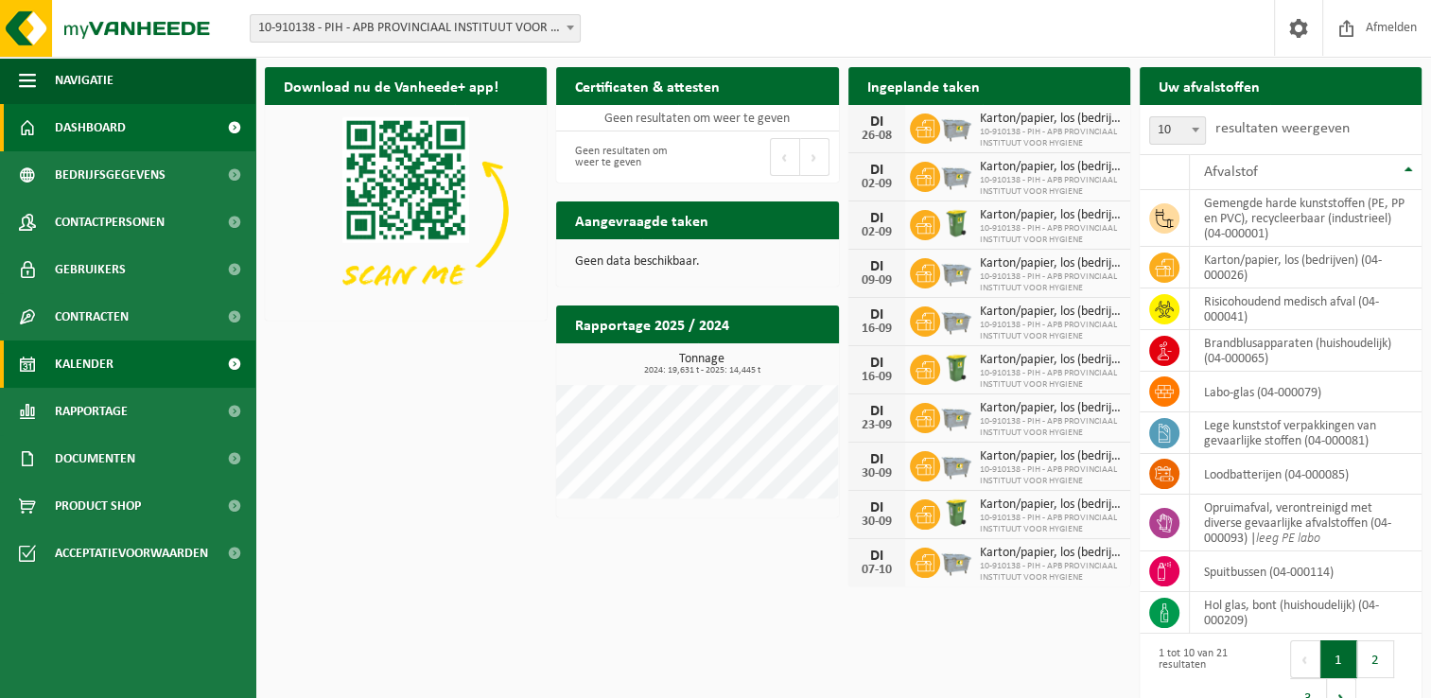 The width and height of the screenshot is (1431, 698). Describe the element at coordinates (90, 128) in the screenshot. I see `span: Dashboard` at that location.